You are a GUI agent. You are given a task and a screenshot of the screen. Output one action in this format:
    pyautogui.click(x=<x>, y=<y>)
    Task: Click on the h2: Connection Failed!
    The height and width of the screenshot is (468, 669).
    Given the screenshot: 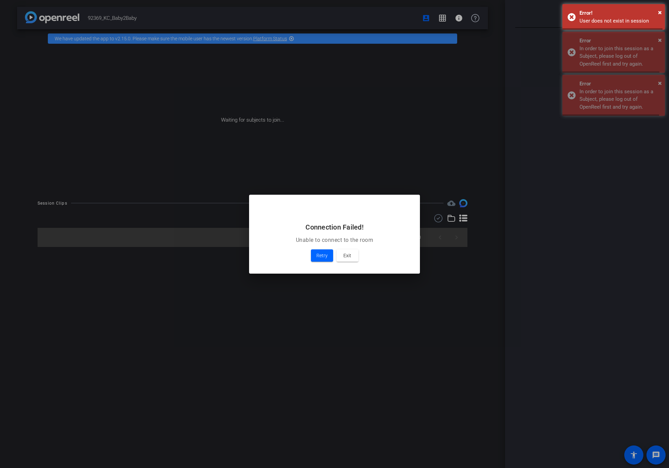 What is the action you would take?
    pyautogui.click(x=334, y=227)
    